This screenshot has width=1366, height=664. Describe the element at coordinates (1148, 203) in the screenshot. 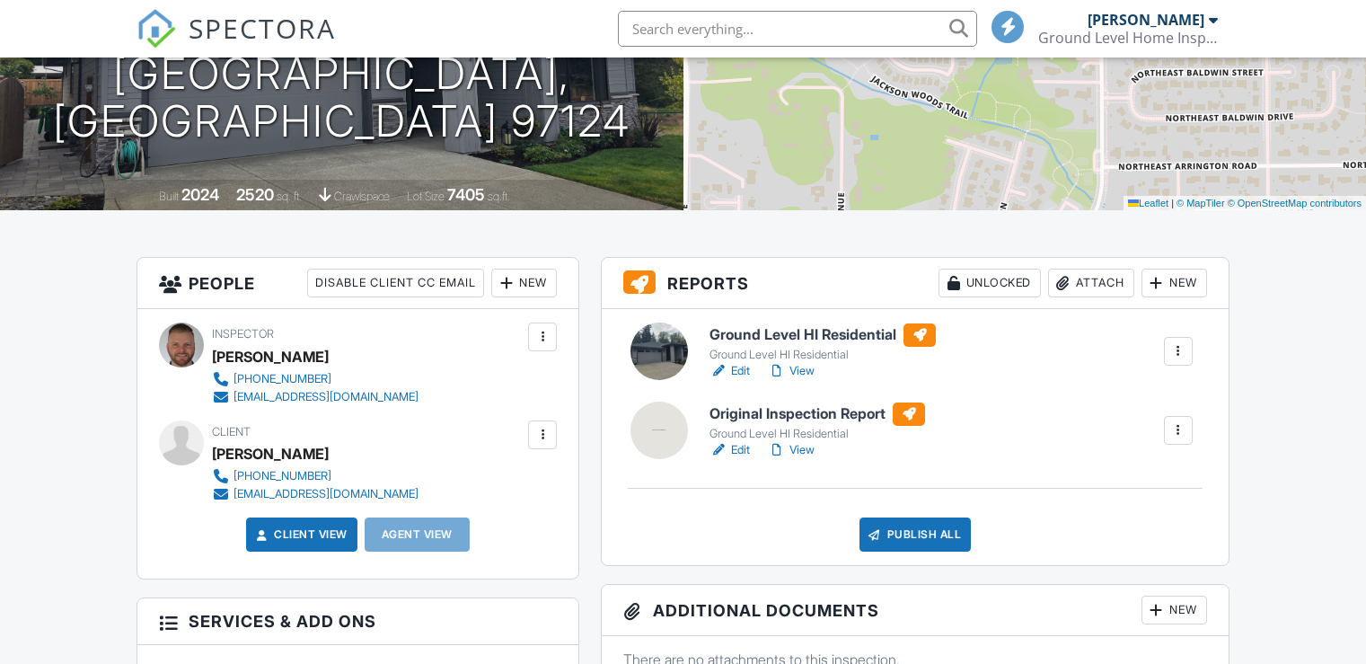

I see `a: Leaflet` at that location.